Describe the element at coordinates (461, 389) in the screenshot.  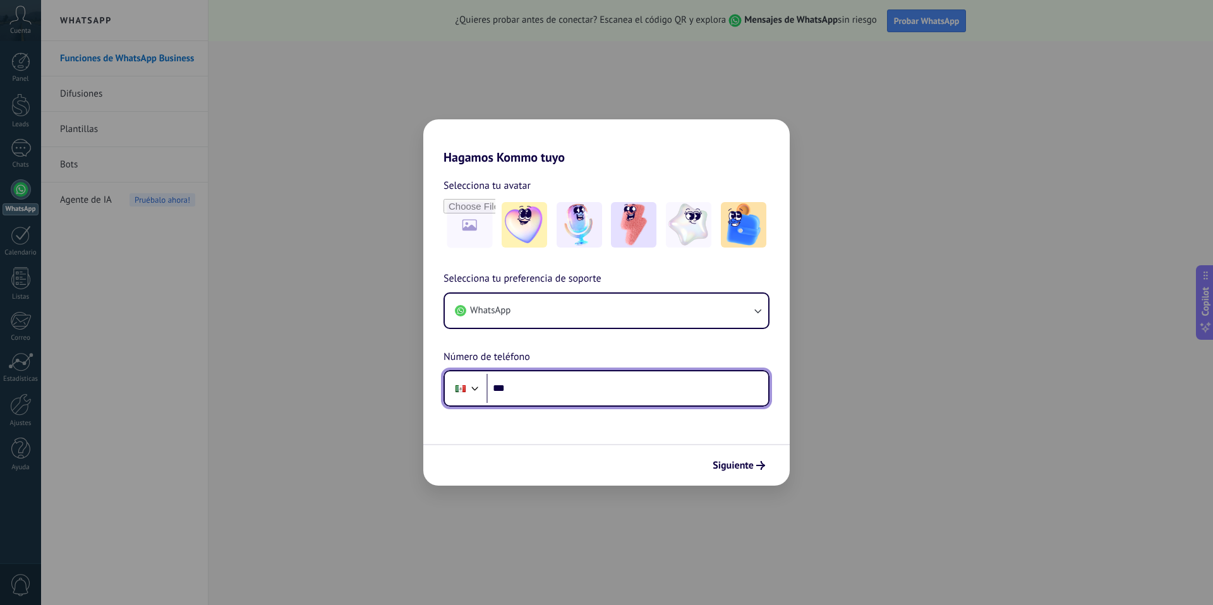
I see `div: Mexico: + 52` at that location.